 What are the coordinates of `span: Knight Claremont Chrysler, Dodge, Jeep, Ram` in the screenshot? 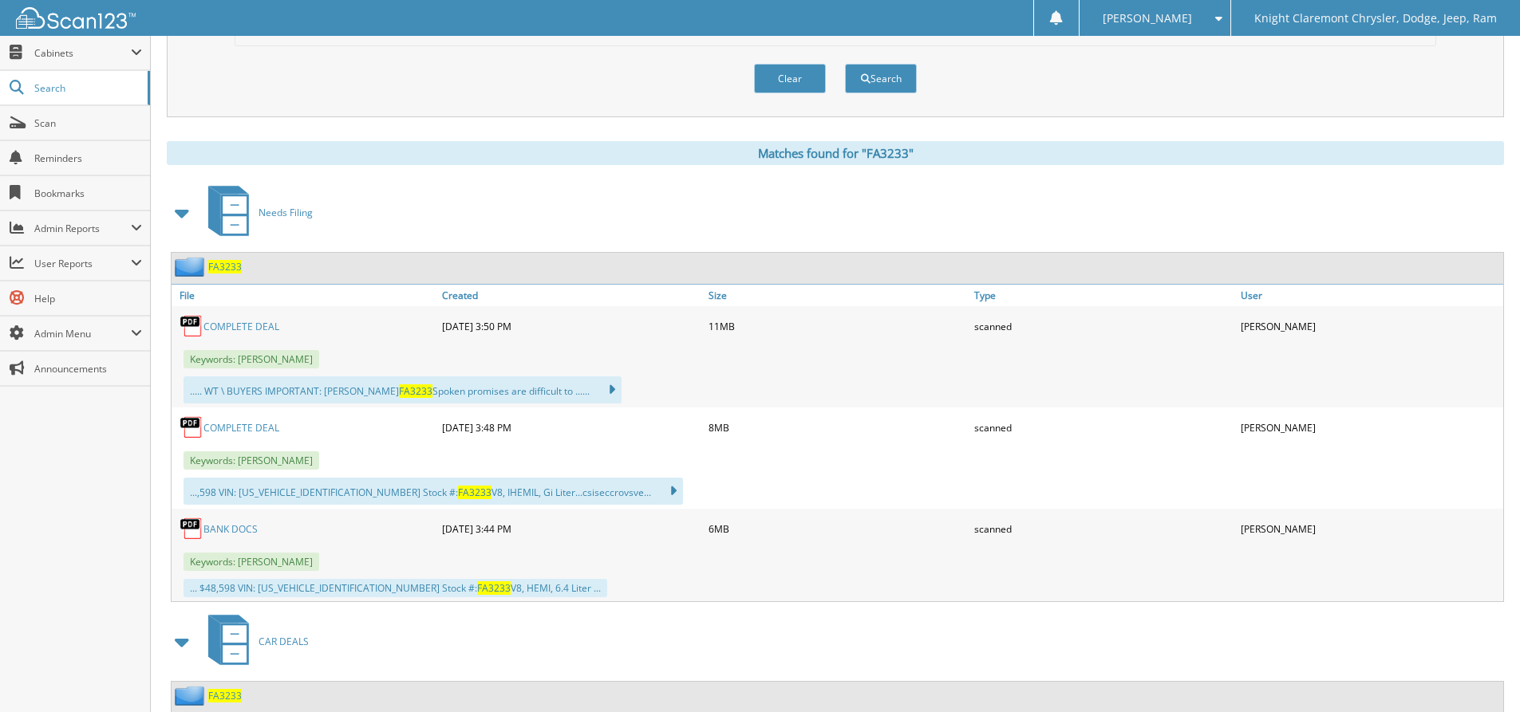 It's located at (1376, 18).